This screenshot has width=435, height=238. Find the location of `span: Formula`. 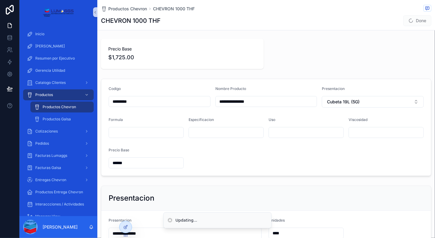

span: Formula is located at coordinates (116, 120).